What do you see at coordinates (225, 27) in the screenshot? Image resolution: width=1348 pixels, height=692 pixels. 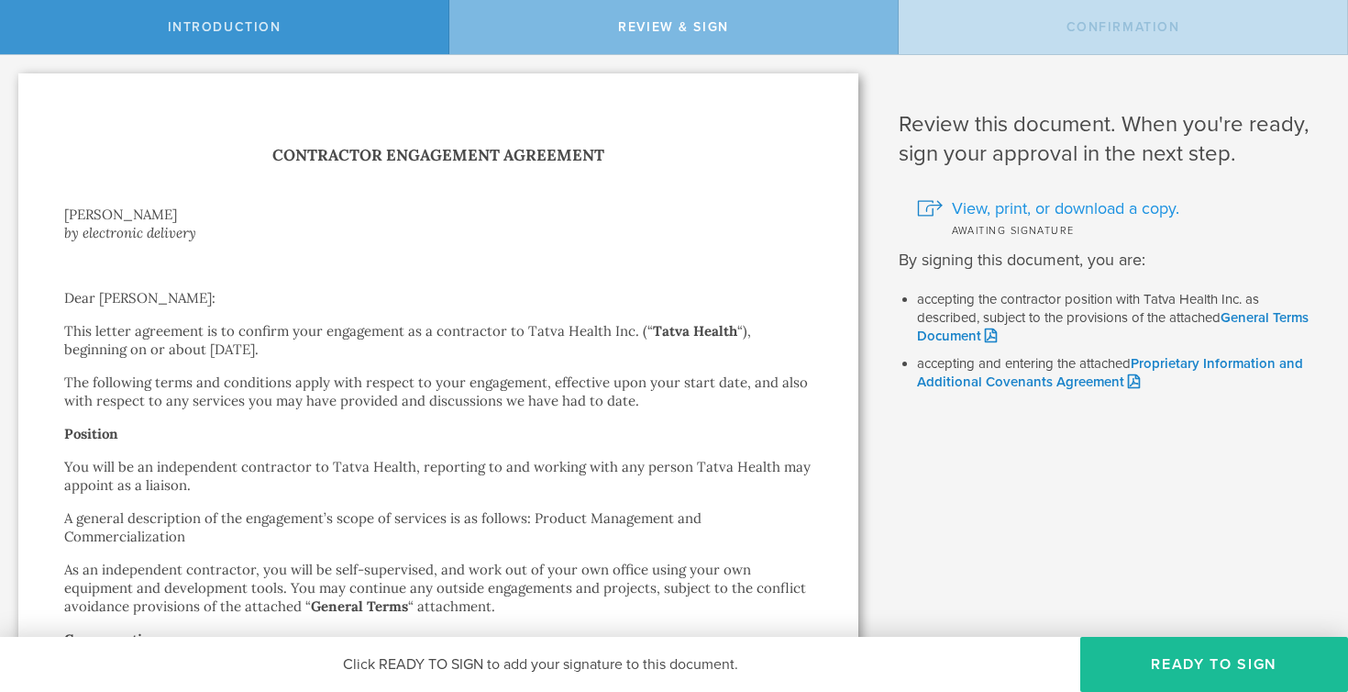 I see `span: Introduction` at bounding box center [225, 27].